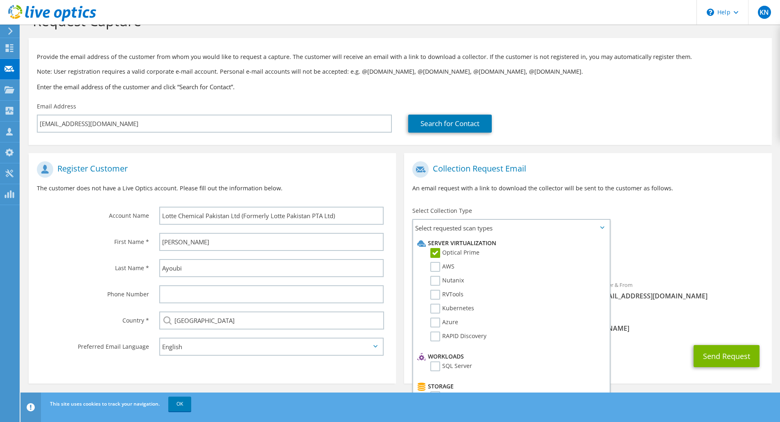 The image size is (780, 422). I want to click on label: RVTools, so click(447, 295).